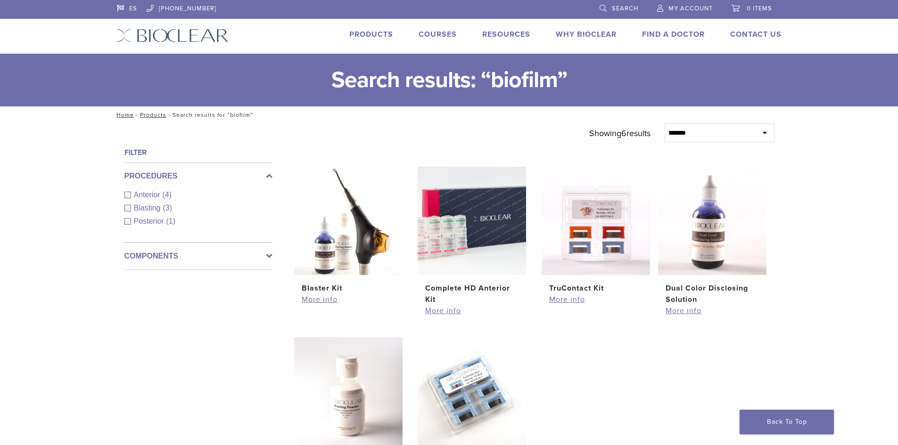 The width and height of the screenshot is (898, 445). Describe the element at coordinates (167, 208) in the screenshot. I see `span: (3)` at that location.